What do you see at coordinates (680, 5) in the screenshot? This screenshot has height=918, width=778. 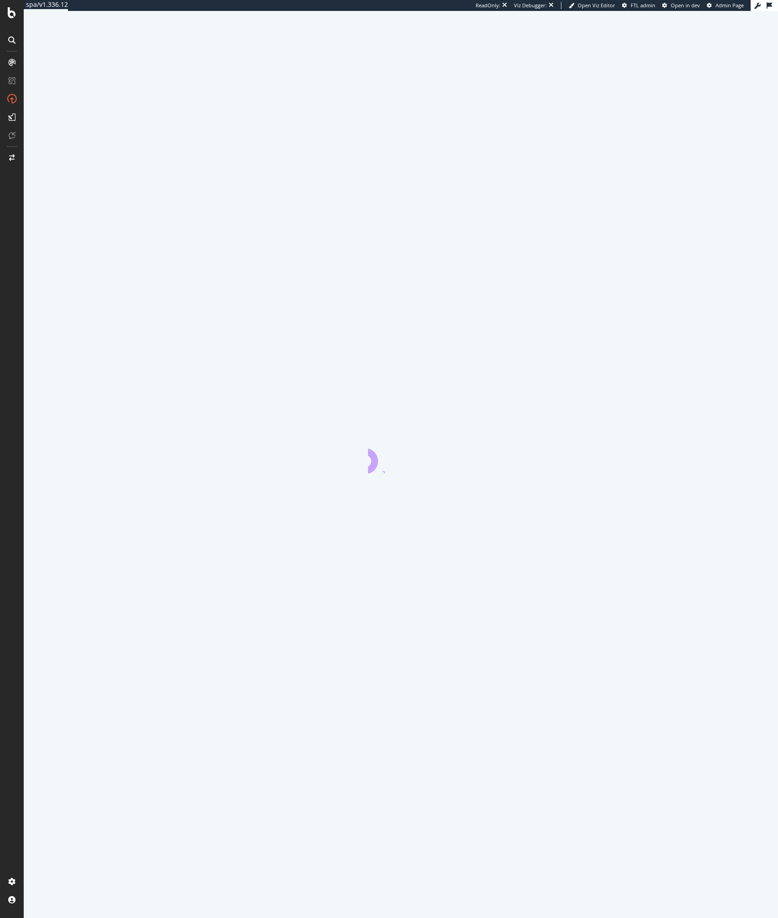 I see `a: Open in dev` at bounding box center [680, 5].